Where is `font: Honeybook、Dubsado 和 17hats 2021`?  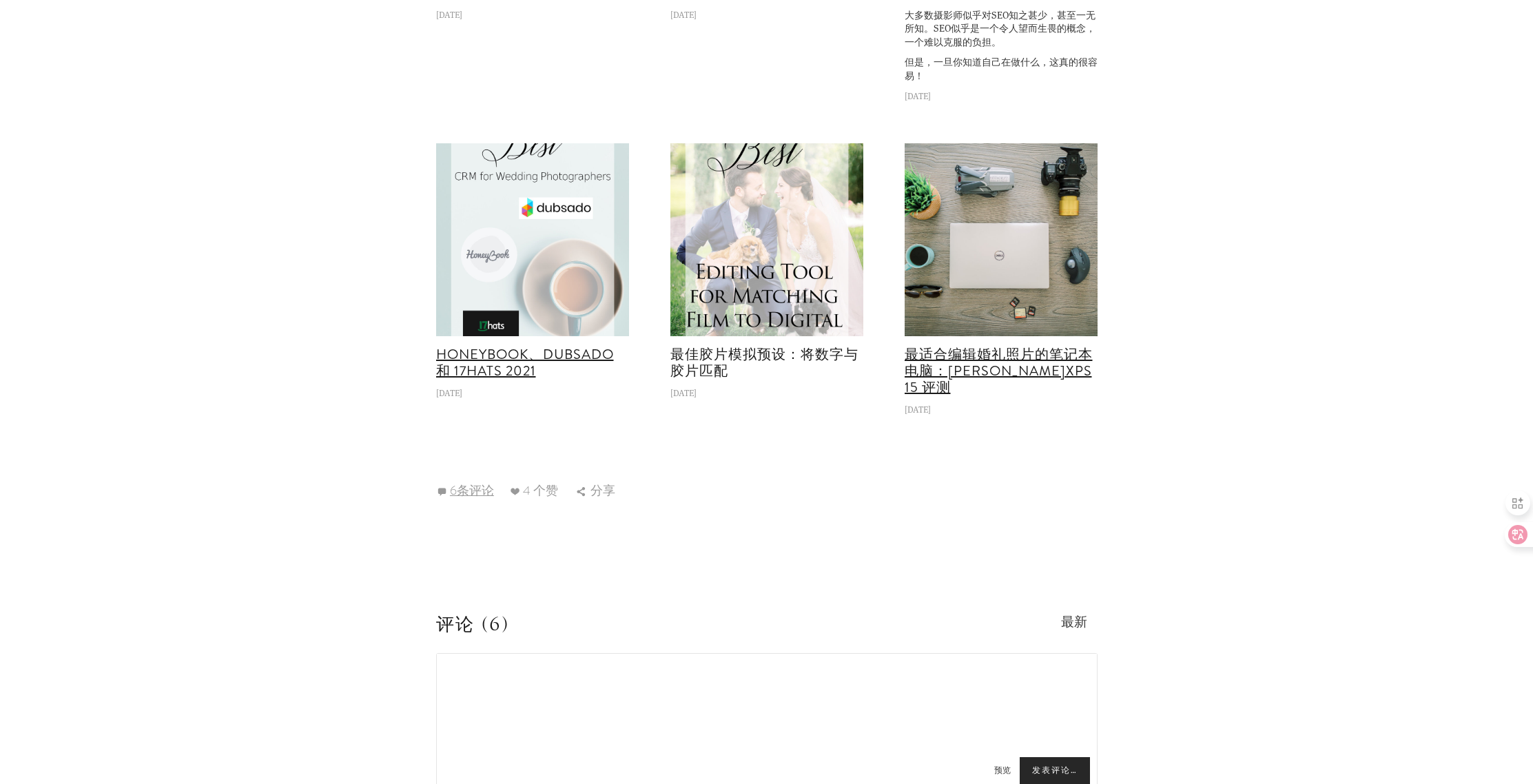 font: Honeybook、Dubsado 和 17hats 2021 is located at coordinates (525, 363).